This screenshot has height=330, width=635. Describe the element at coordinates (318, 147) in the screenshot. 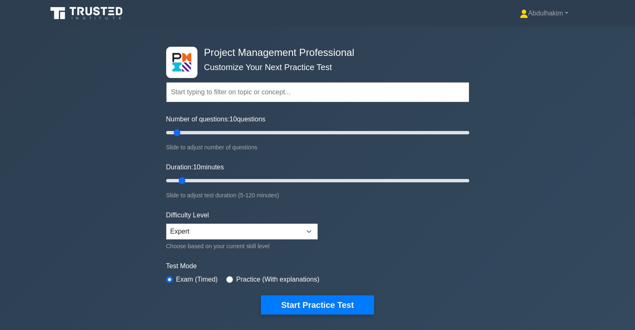

I see `div: Slide to adjust number of questions` at that location.